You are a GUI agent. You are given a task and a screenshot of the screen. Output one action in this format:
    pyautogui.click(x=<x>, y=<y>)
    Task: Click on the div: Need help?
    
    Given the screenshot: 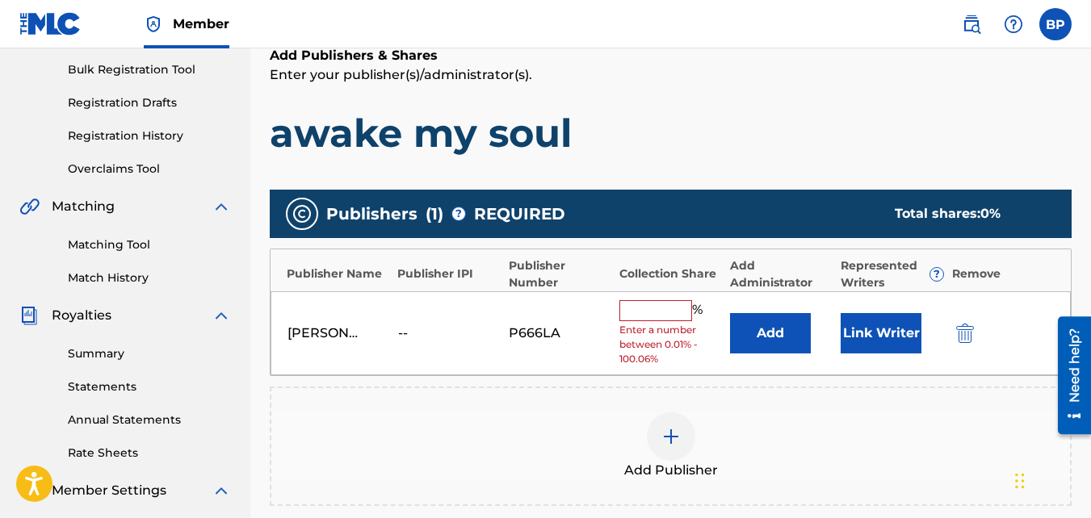 What is the action you would take?
    pyautogui.click(x=28, y=55)
    